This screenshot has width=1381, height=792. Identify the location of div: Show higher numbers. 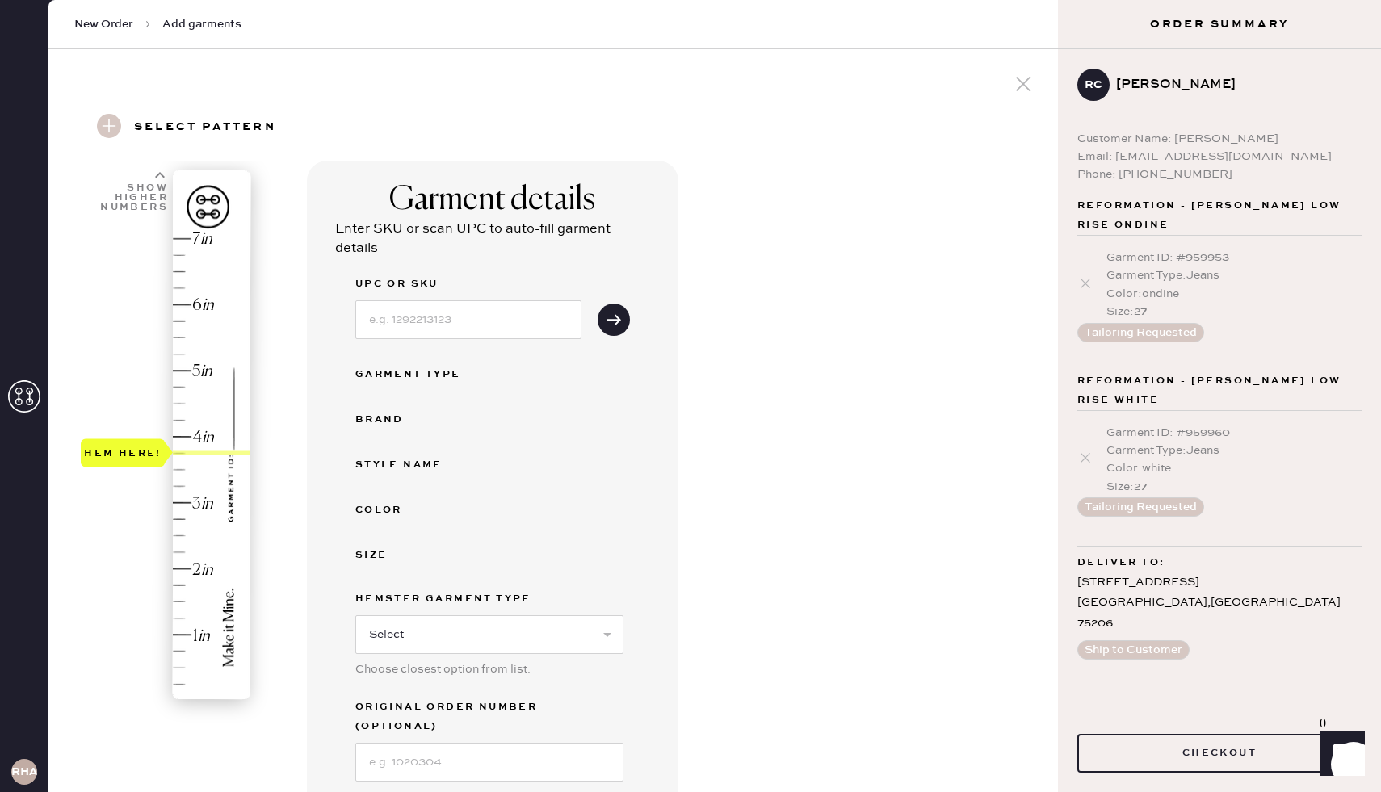
(133, 198).